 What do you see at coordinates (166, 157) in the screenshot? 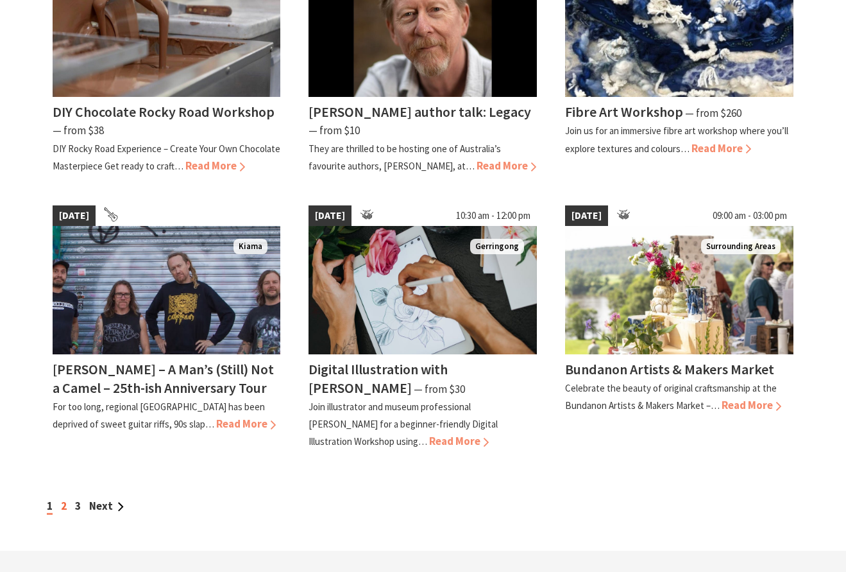
I see `p: DIY Rocky Road Experience – Create Your Own Chocolate Masterpiece Get ready to craft…` at bounding box center [166, 157].